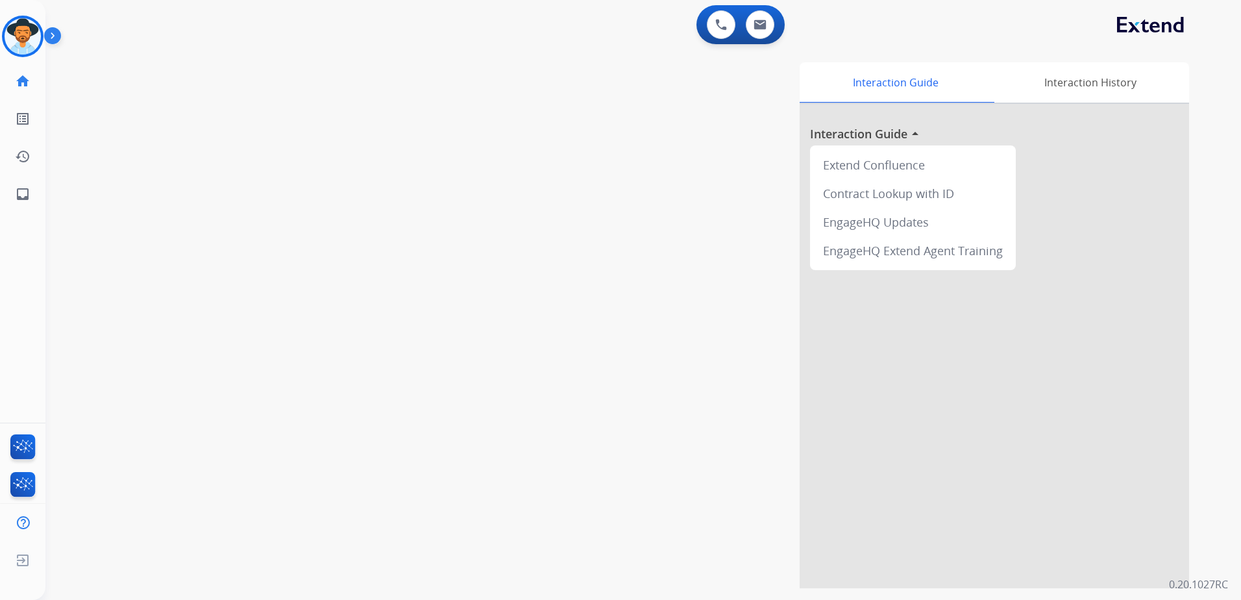 The image size is (1241, 600). What do you see at coordinates (23, 156) in the screenshot?
I see `mat-icon: history` at bounding box center [23, 156].